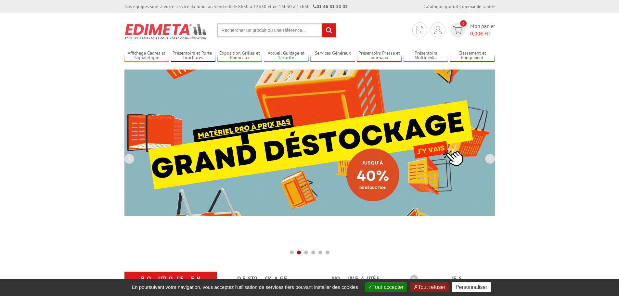  Describe the element at coordinates (240, 56) in the screenshot. I see `a: Exposition Grilles et Panneaux` at that location.